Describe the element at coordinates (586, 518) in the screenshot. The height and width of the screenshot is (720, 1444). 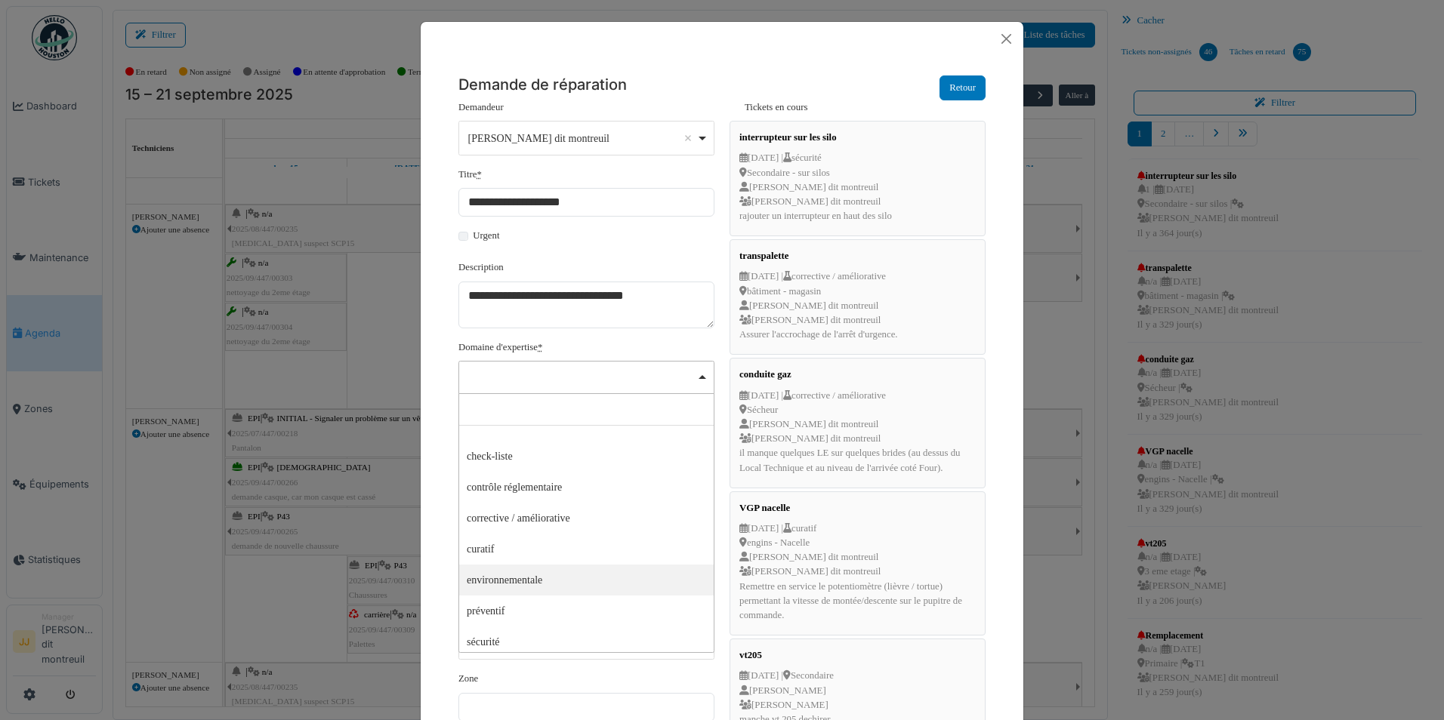
I see `div: corrective / améliorative` at that location.